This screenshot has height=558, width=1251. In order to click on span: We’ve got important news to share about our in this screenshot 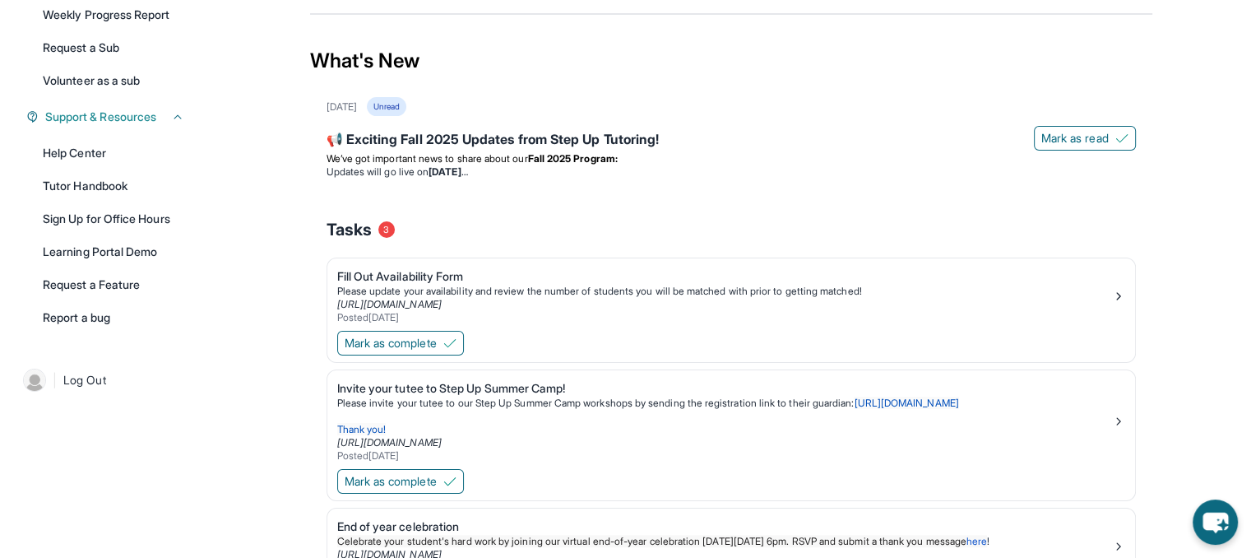, I will do `click(427, 158)`.